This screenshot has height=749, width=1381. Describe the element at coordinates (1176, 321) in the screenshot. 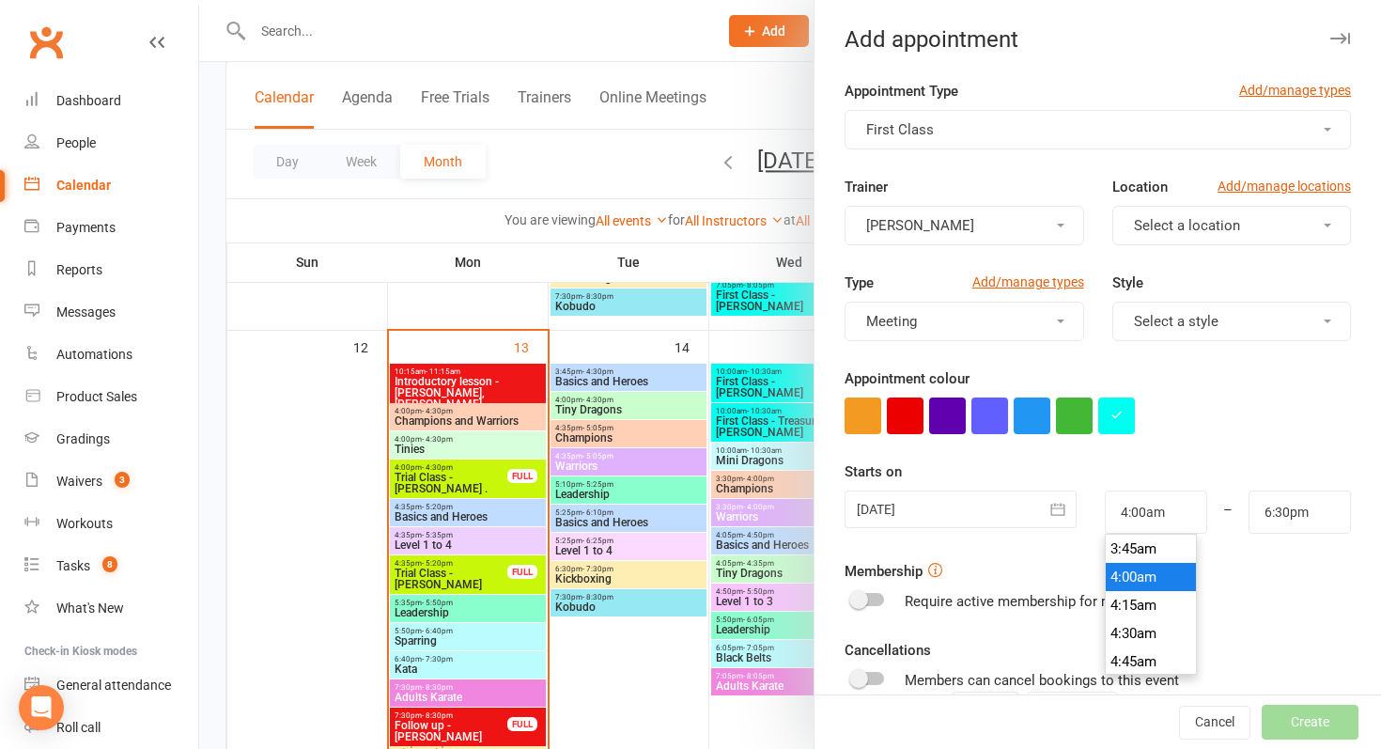

I see `span: Select a style` at that location.